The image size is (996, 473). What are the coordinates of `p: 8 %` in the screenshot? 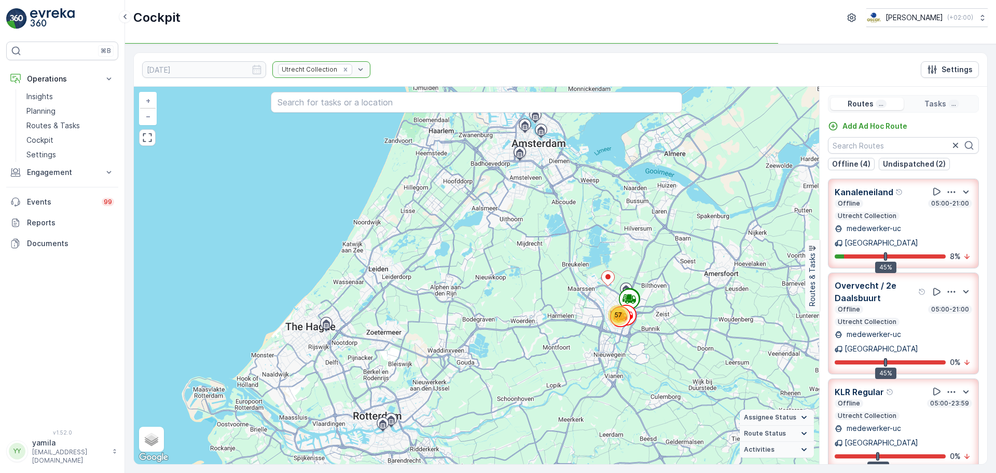 It's located at (955, 256).